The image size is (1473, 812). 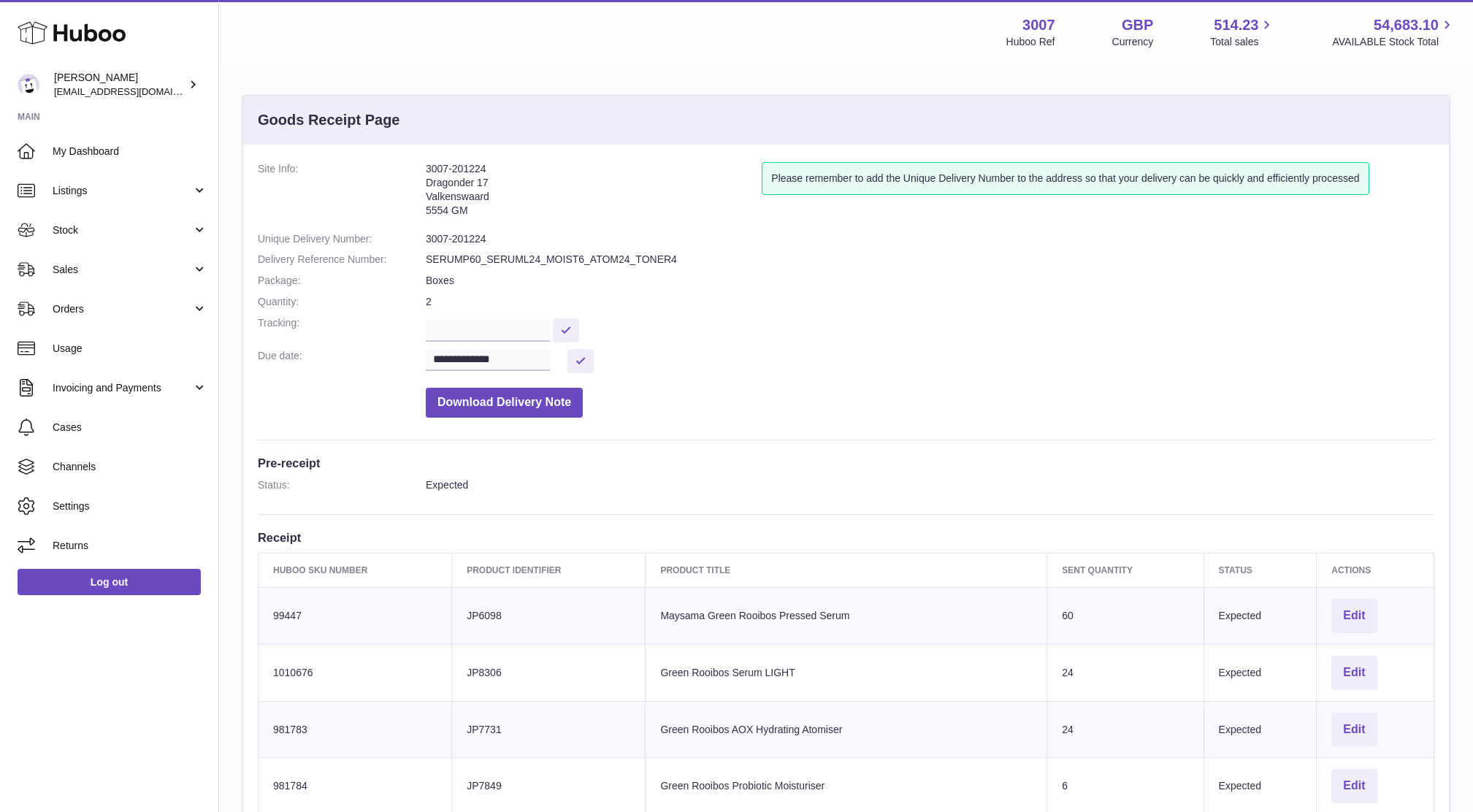 What do you see at coordinates (342, 280) in the screenshot?
I see `dt: Package:` at bounding box center [342, 280].